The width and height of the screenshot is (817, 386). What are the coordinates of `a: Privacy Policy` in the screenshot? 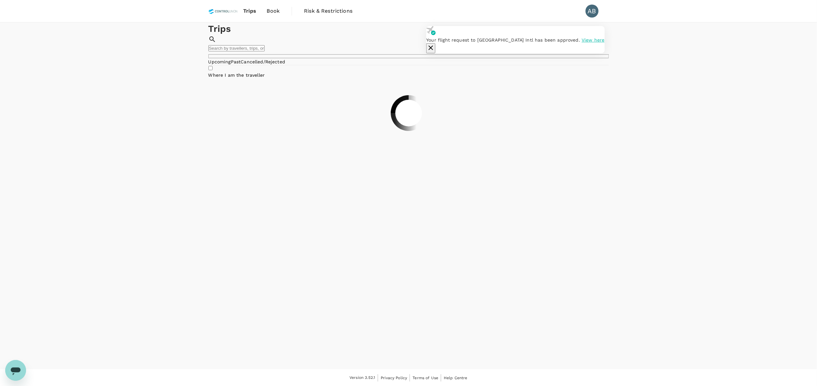 It's located at (394, 378).